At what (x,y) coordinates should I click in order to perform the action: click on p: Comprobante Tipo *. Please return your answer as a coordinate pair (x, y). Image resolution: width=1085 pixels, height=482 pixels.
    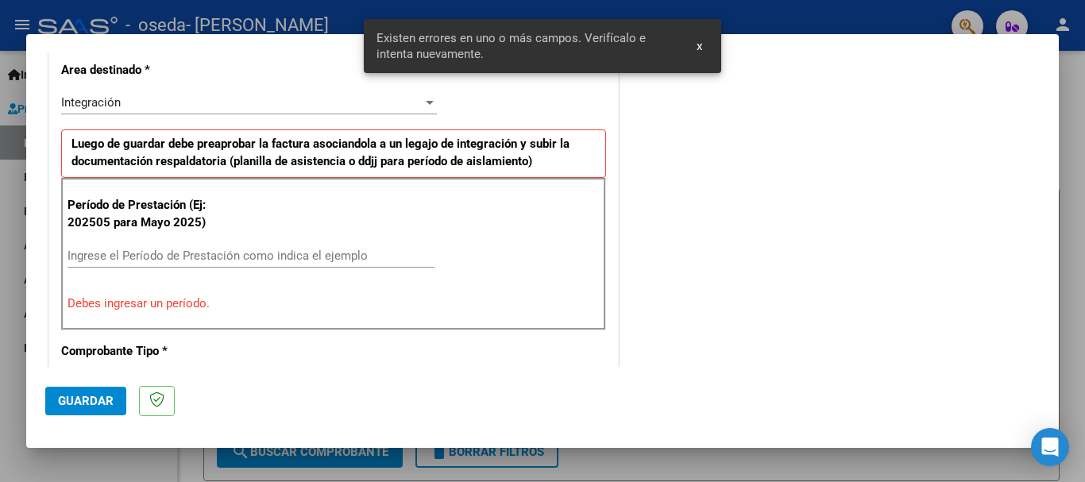
    Looking at the image, I should click on (143, 351).